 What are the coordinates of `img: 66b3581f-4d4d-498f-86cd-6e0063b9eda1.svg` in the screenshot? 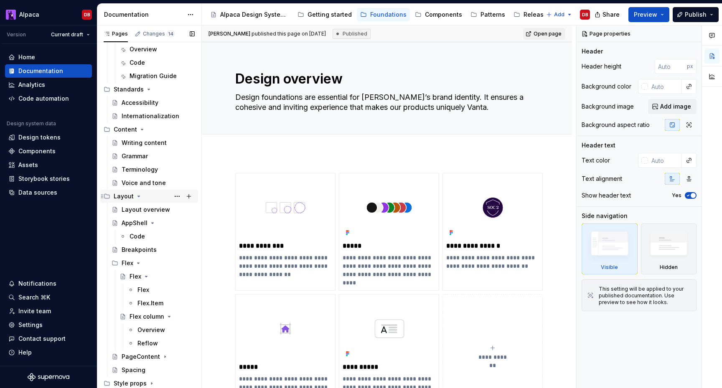 It's located at (285, 329).